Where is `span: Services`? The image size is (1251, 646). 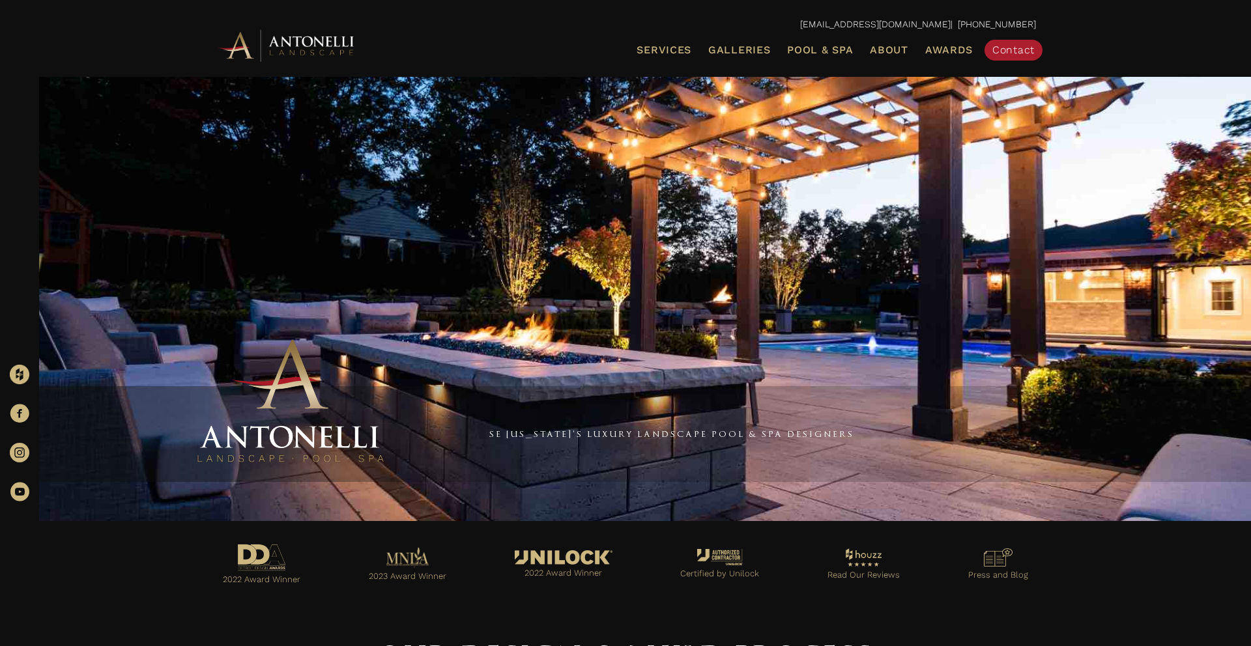
span: Services is located at coordinates (664, 50).